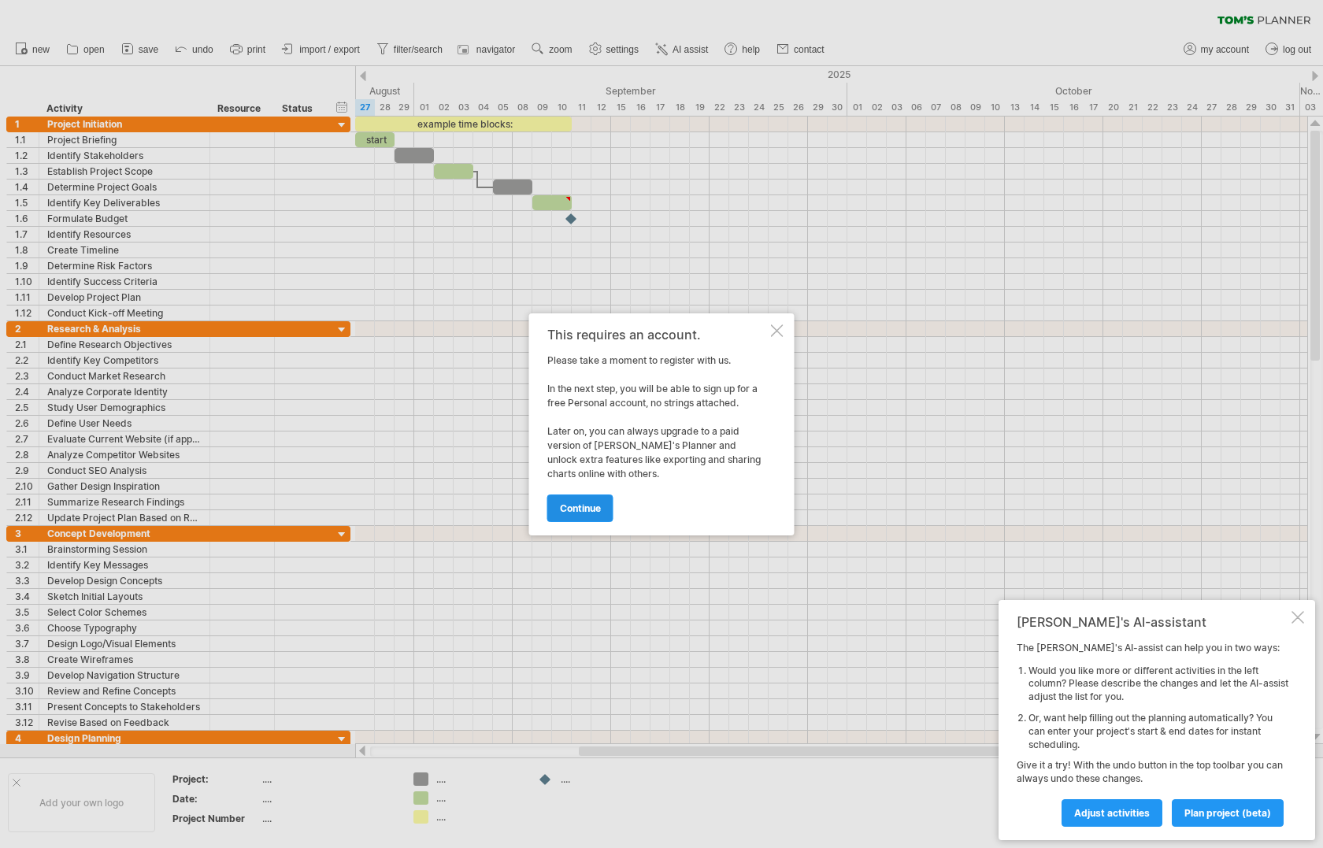 This screenshot has width=1323, height=848. Describe the element at coordinates (1112, 813) in the screenshot. I see `span: Adjust activities` at that location.